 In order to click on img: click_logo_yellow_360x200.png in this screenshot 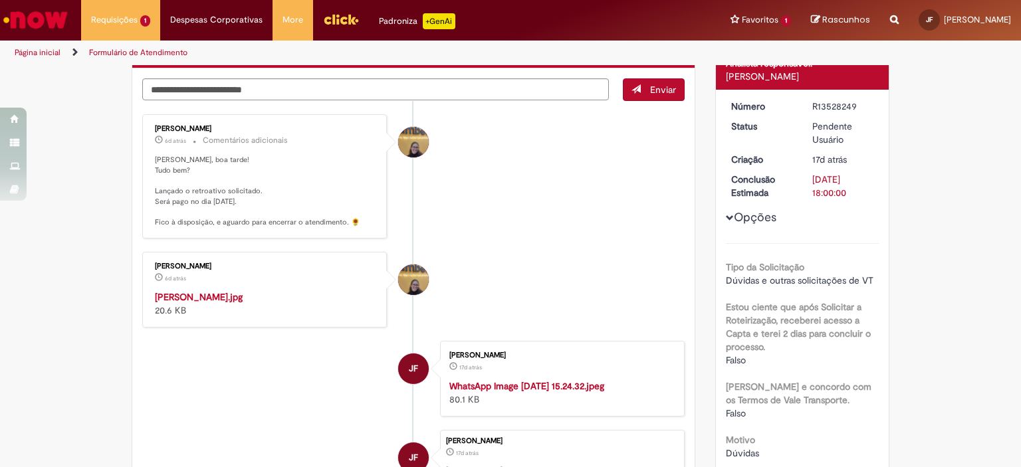, I will do `click(341, 19)`.